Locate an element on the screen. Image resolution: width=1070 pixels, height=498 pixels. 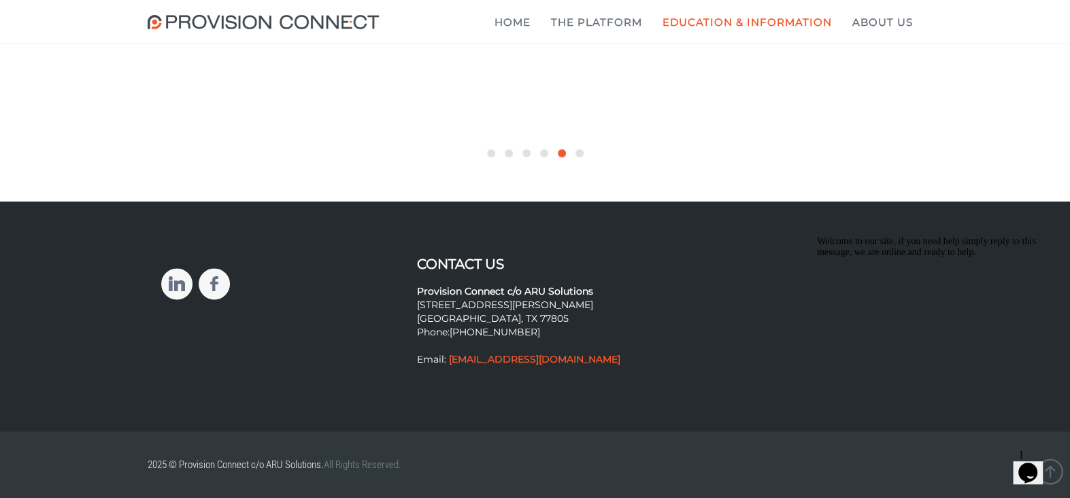
h3: Contact Us is located at coordinates (535, 264).